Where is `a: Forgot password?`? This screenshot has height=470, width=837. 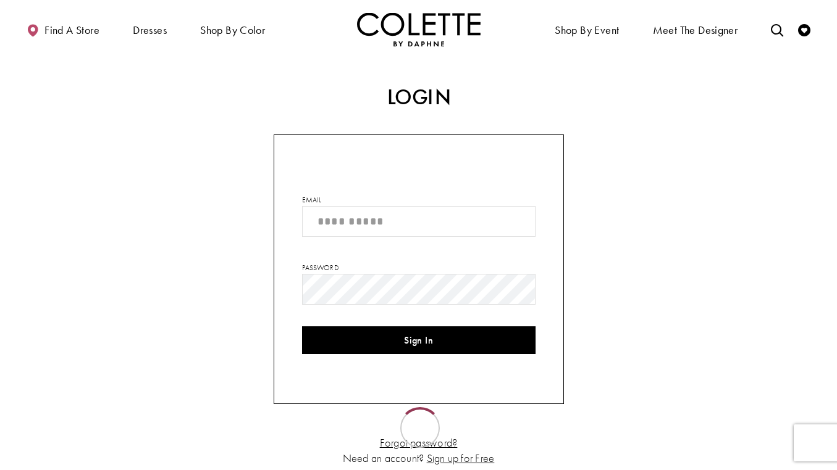
a: Forgot password? is located at coordinates (419, 443).